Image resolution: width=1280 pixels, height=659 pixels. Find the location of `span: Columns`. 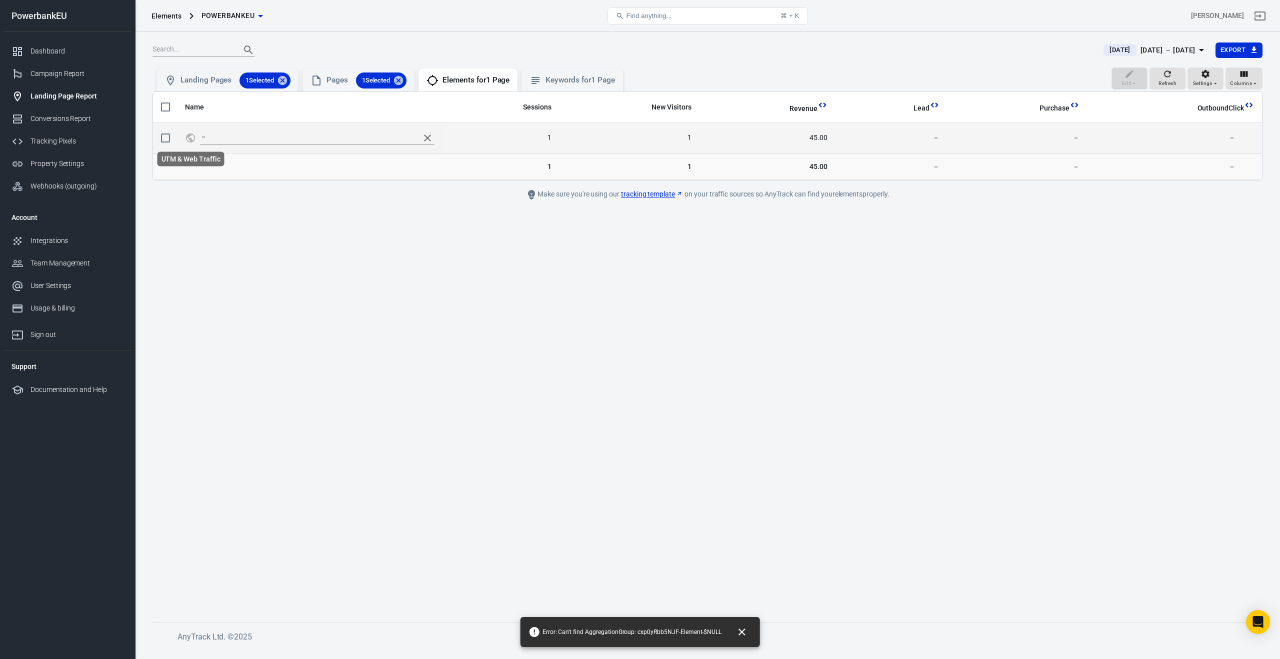

span: Columns is located at coordinates (1241, 84).